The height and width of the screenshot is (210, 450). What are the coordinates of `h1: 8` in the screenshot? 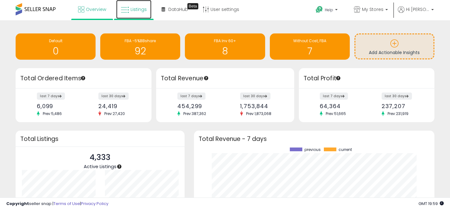 It's located at (225, 51).